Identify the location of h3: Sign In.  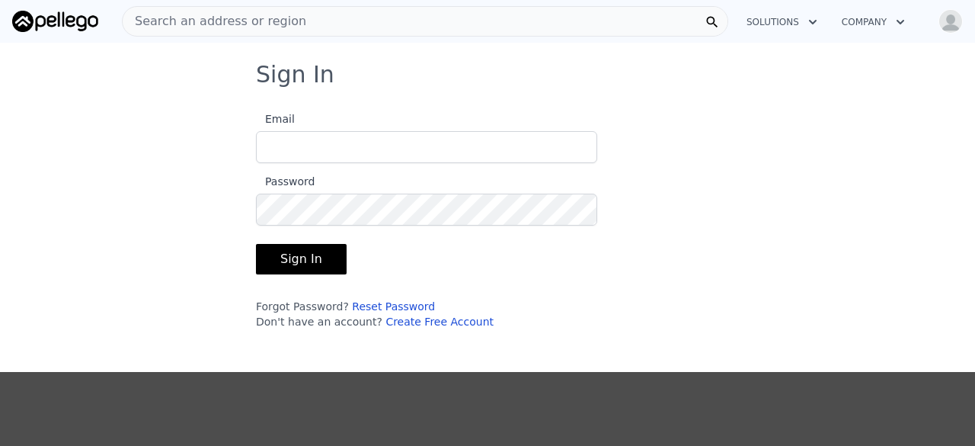
(488, 75).